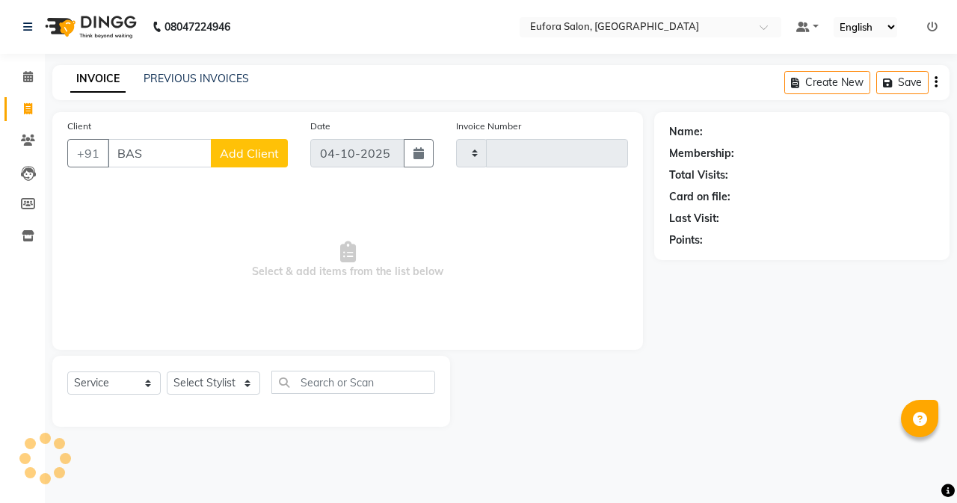 This screenshot has height=503, width=957. What do you see at coordinates (196, 79) in the screenshot?
I see `a: PREVIOUS INVOICES` at bounding box center [196, 79].